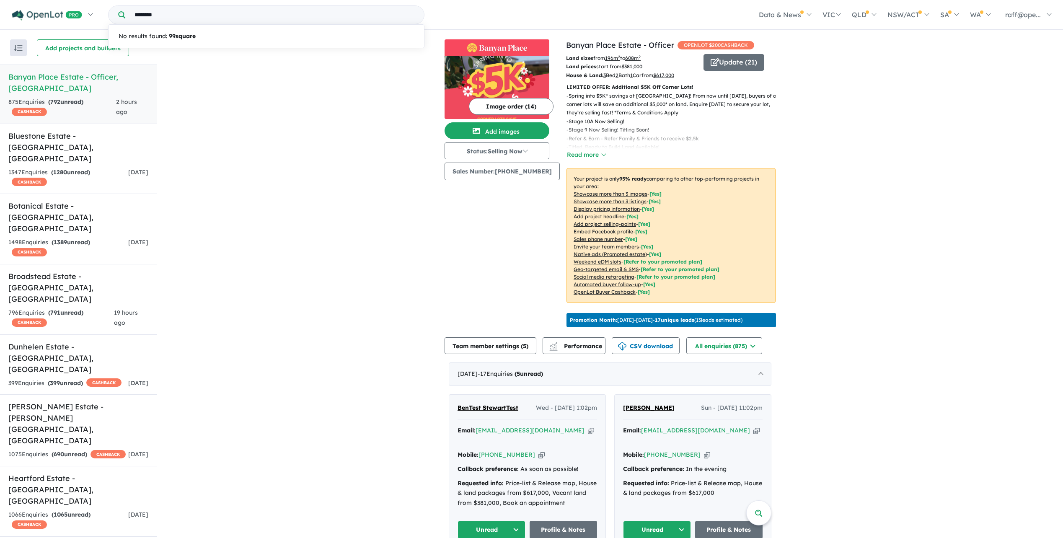 This screenshot has width=1063, height=538. Describe the element at coordinates (606, 246) in the screenshot. I see `u: Invite your team members` at that location.